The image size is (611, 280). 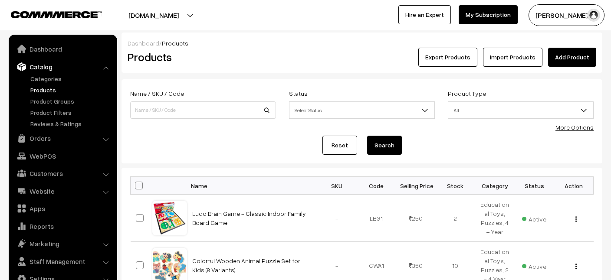 What do you see at coordinates (384, 145) in the screenshot?
I see `button: Search` at bounding box center [384, 145].